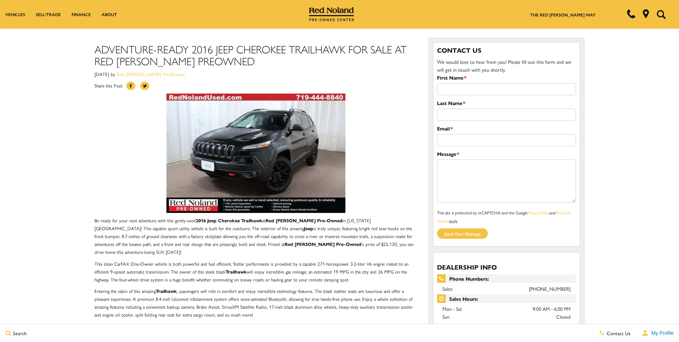 This screenshot has width=679, height=342. What do you see at coordinates (452, 77) in the screenshot?
I see `label: First Name` at bounding box center [452, 77].